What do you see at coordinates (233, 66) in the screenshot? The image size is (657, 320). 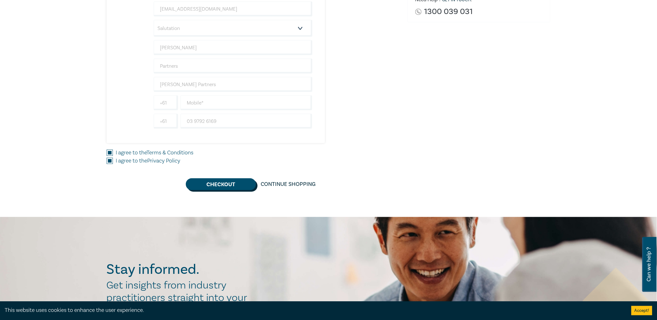 I see `input: Last Name*` at bounding box center [233, 66].